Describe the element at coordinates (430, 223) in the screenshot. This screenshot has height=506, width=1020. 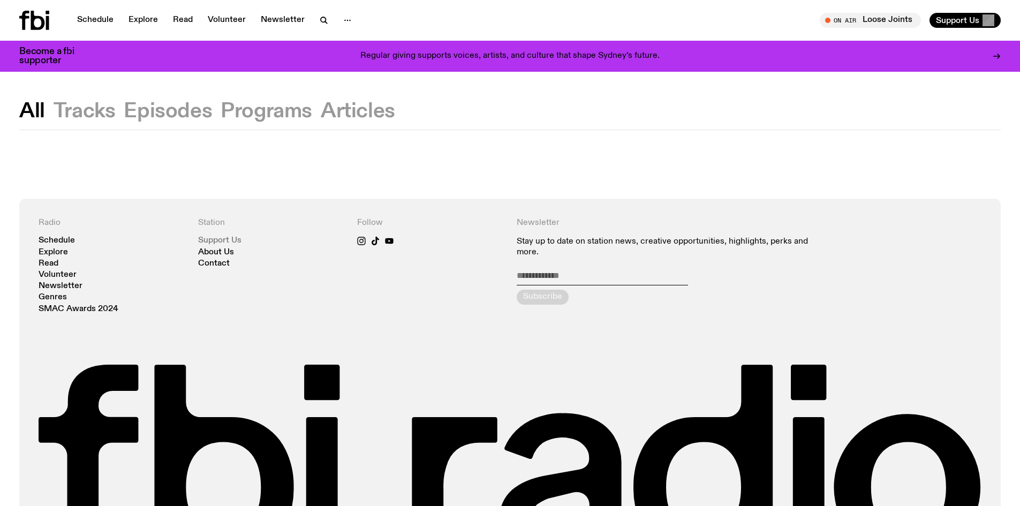
I see `h4: Follow` at that location.